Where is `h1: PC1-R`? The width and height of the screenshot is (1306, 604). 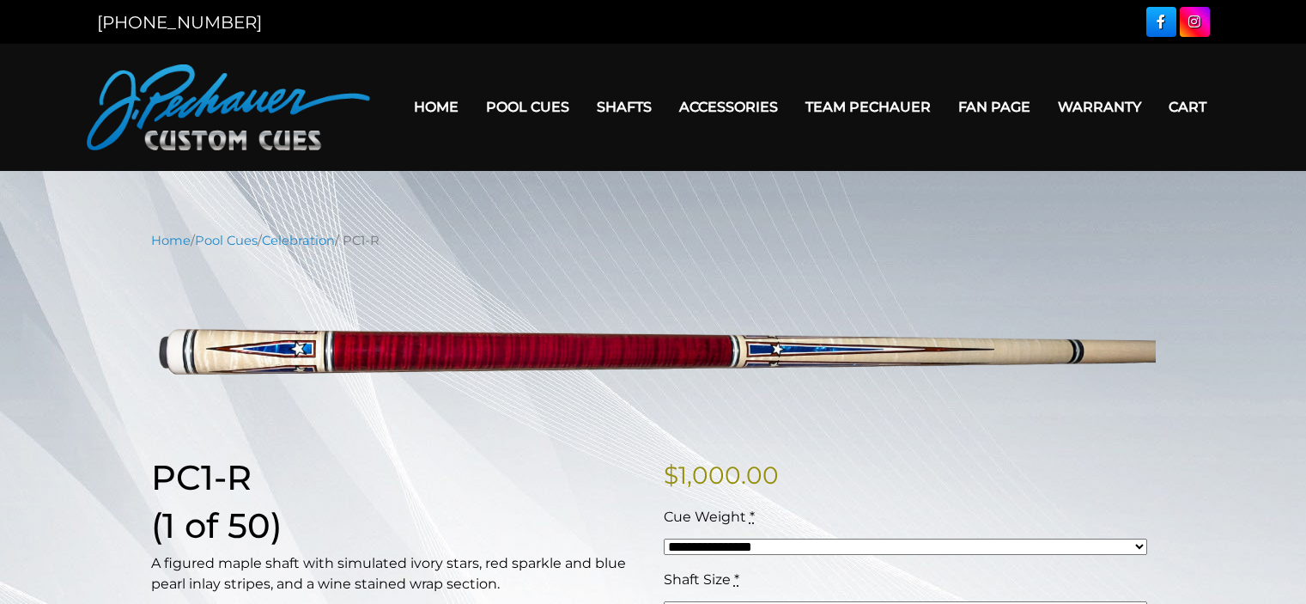
h1: PC1-R is located at coordinates (397, 477).